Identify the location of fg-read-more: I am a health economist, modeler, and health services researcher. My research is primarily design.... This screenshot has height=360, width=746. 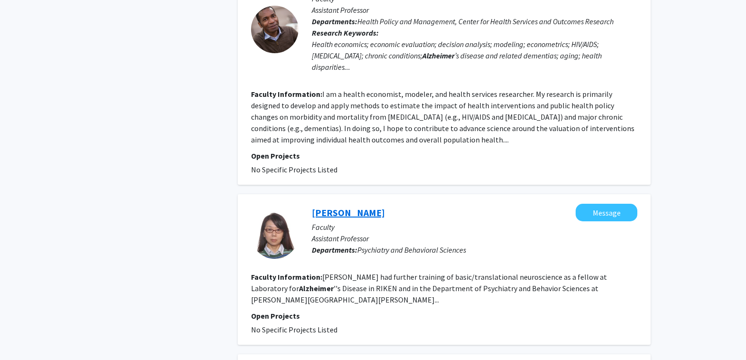
(443, 117).